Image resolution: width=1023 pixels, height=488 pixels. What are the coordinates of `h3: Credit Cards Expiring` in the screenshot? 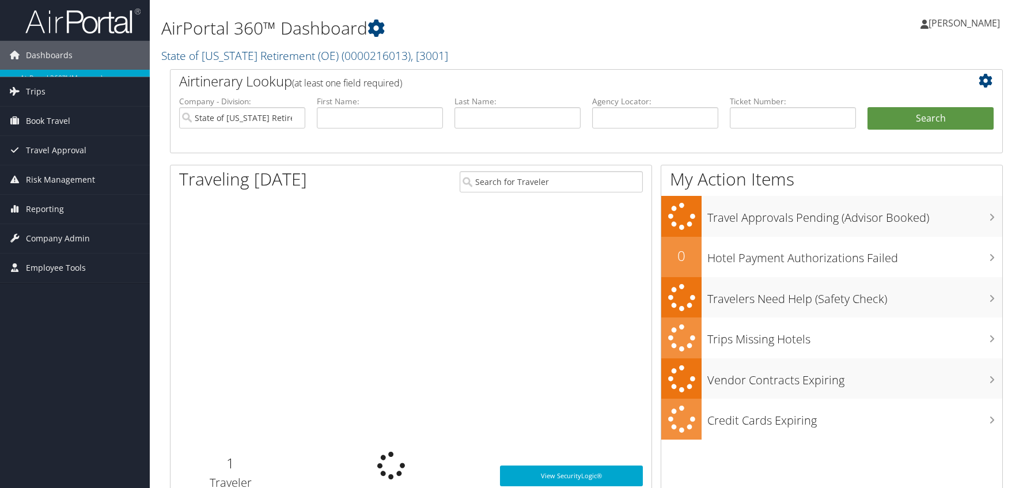 It's located at (855, 418).